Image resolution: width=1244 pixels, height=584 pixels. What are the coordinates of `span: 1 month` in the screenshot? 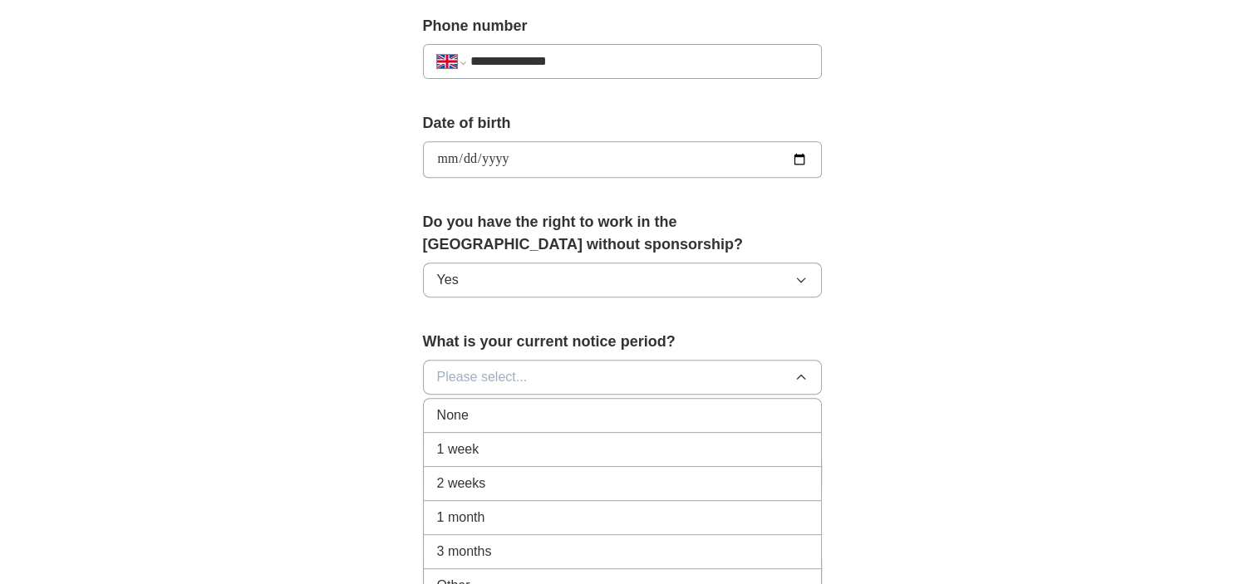 It's located at (461, 518).